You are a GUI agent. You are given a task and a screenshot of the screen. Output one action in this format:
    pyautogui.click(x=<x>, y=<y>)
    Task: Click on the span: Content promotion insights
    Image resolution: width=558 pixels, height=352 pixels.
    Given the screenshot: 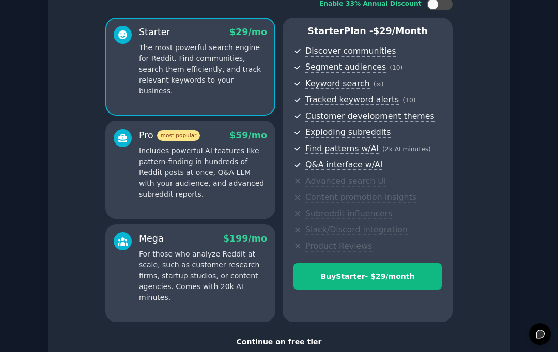 What is the action you would take?
    pyautogui.click(x=361, y=197)
    